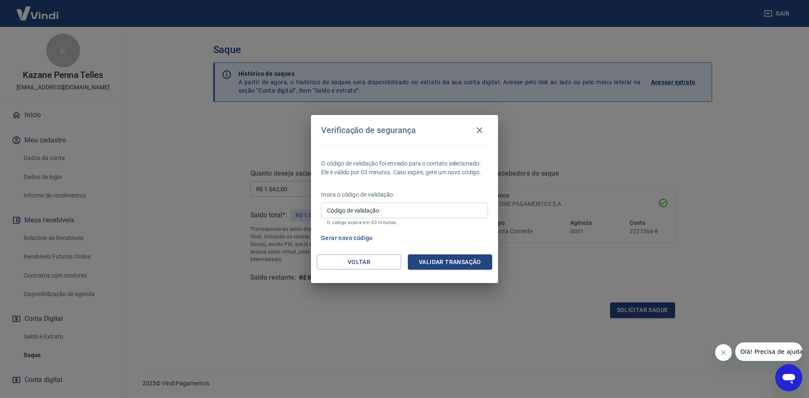  Describe the element at coordinates (368, 130) in the screenshot. I see `h4: Verificação de segurança` at that location.